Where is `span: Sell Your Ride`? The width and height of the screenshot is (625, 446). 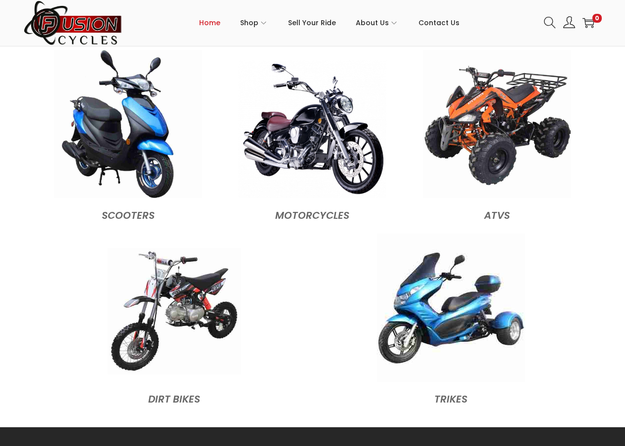
span: Sell Your Ride is located at coordinates (312, 23).